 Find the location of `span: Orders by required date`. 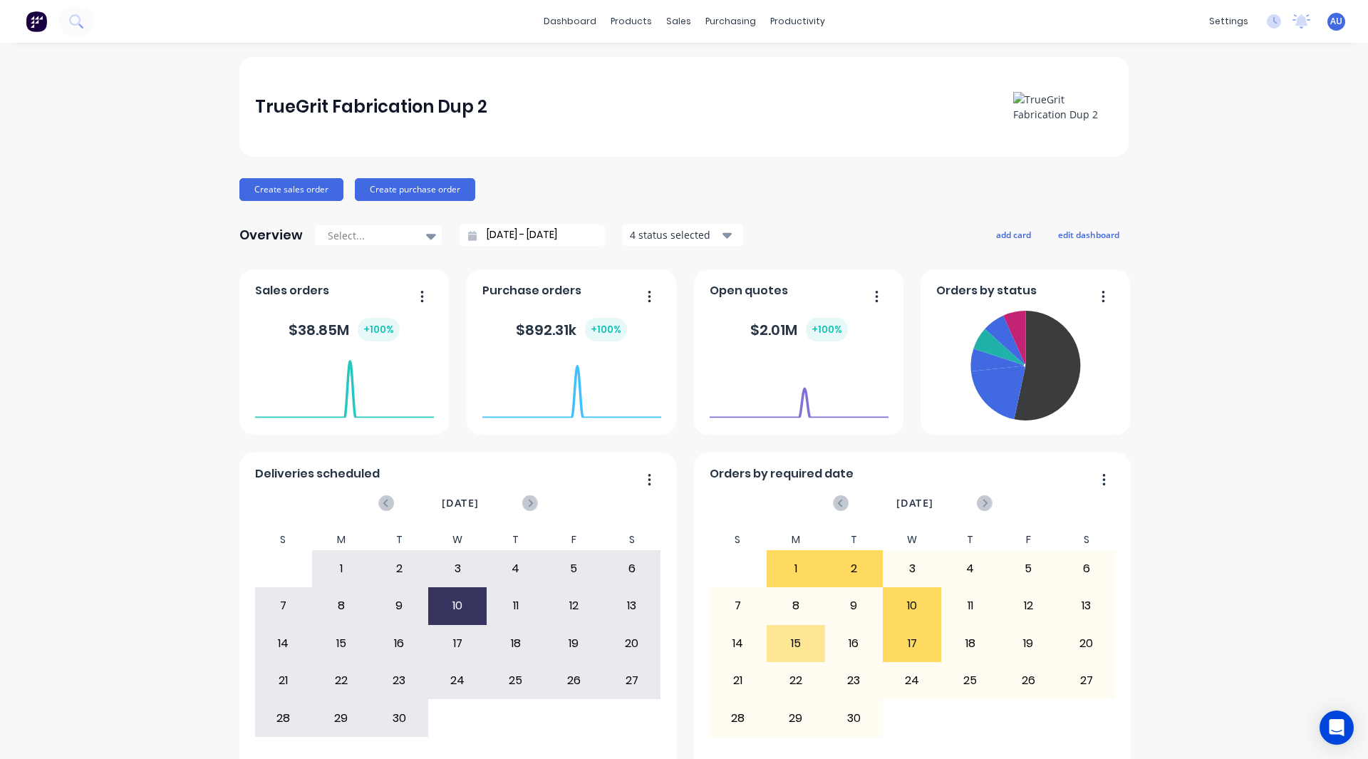

span: Orders by required date is located at coordinates (782, 474).